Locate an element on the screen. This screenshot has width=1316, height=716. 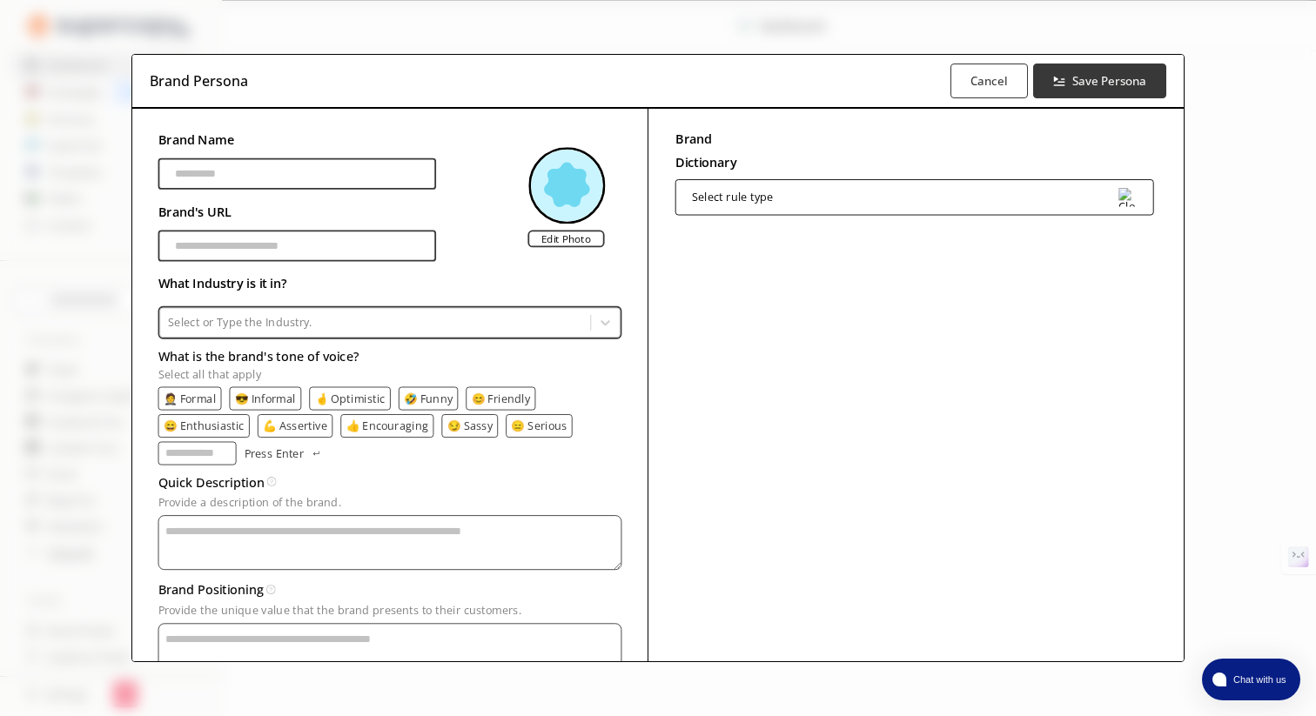
button: 👍 Encouraging is located at coordinates (387, 425).